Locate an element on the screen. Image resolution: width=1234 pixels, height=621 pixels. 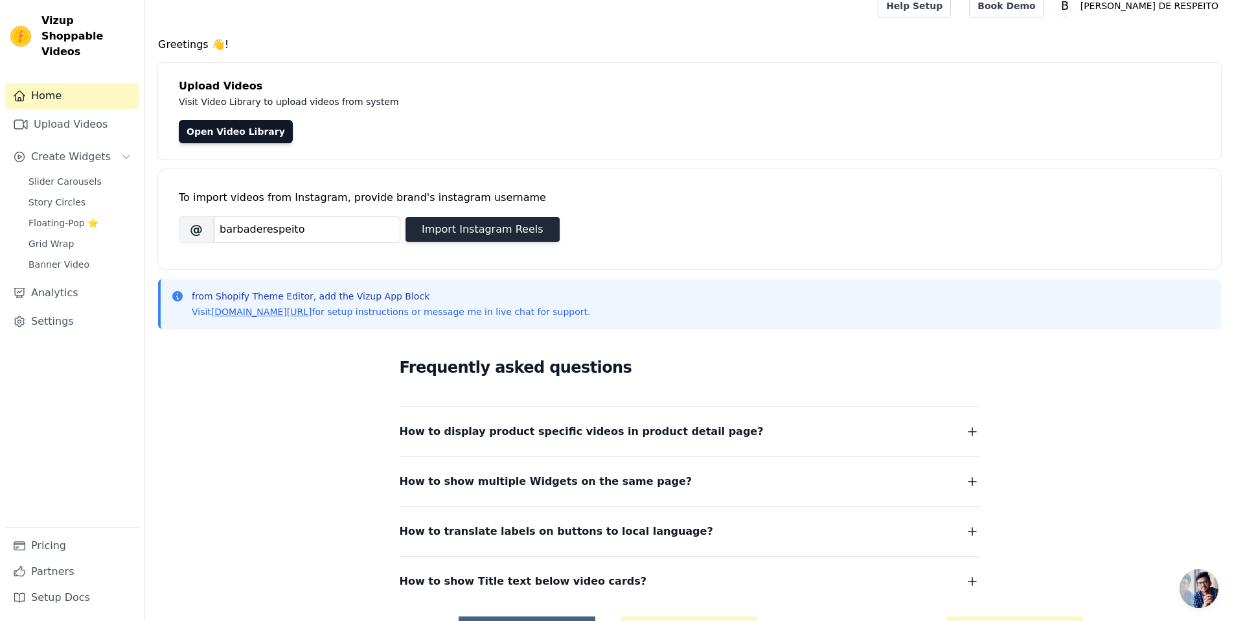
h2: Frequently asked questions is located at coordinates (690, 367).